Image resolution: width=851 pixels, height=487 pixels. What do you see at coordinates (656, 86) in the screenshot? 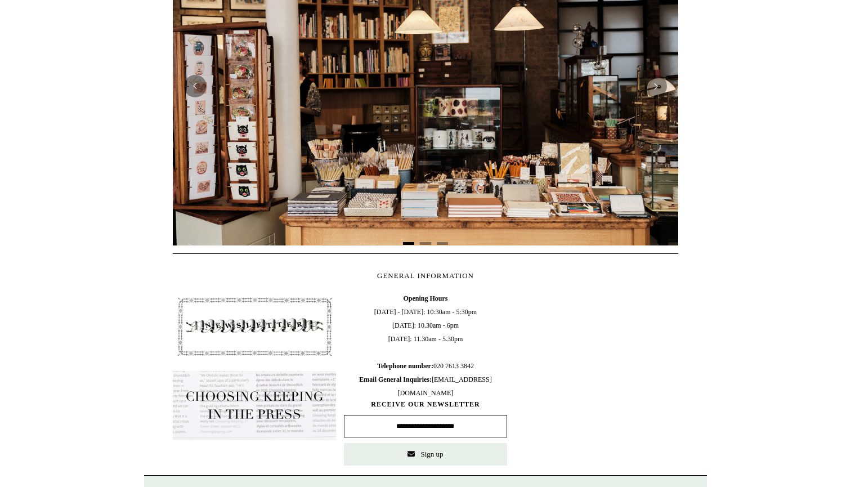
I see `button: Next` at bounding box center [656, 86].